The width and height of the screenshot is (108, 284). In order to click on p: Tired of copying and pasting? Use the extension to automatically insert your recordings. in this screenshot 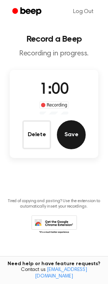, I will do `click(54, 204)`.